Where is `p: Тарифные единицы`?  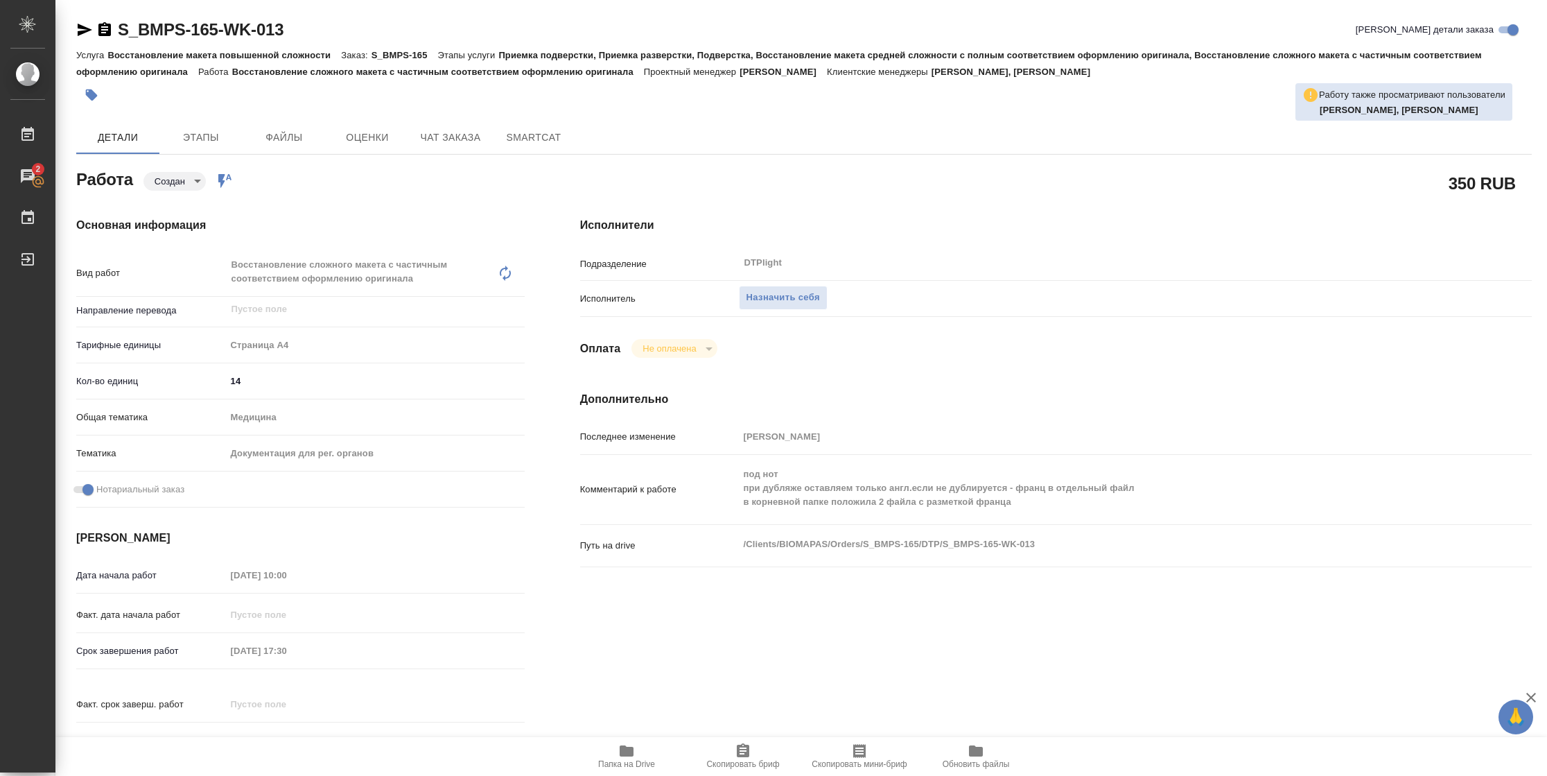
p: Тарифные единицы is located at coordinates (151, 345).